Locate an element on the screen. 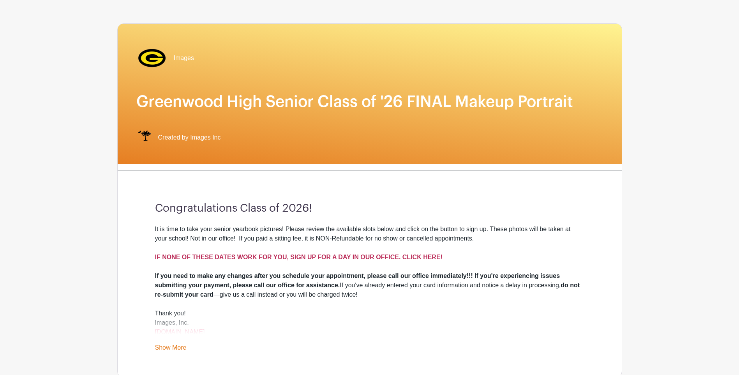 Image resolution: width=739 pixels, height=375 pixels. strong: If you need to make any changes after you schedule your appointment, please call our office immed... is located at coordinates (358, 280).